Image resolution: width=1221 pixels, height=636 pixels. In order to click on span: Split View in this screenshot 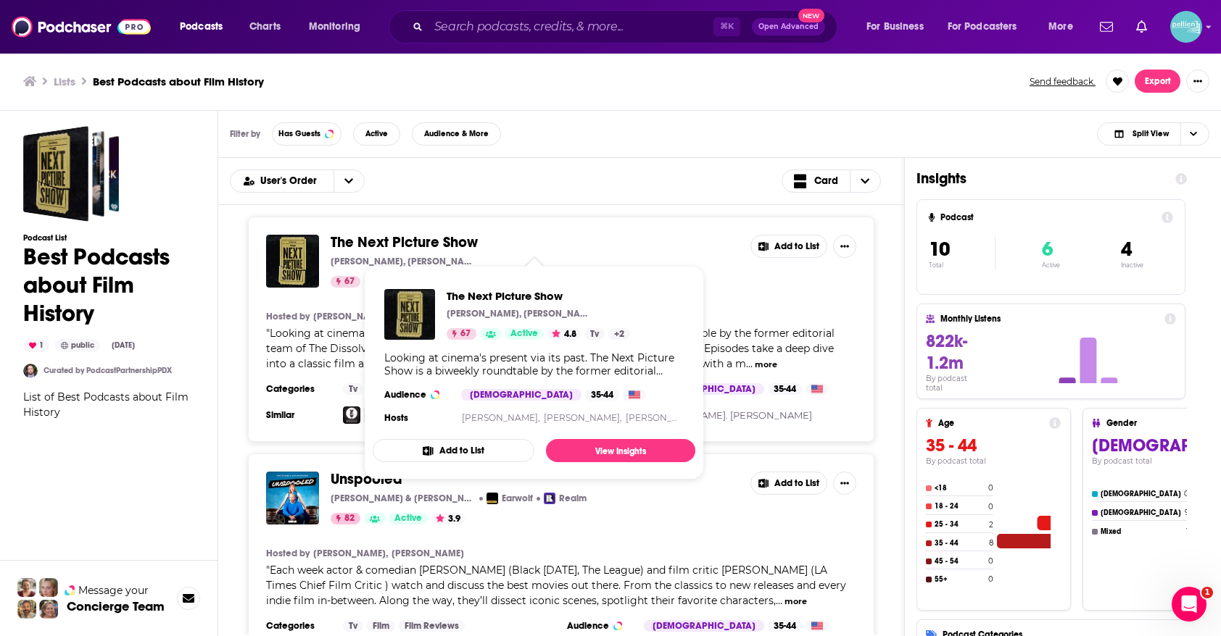, I will do `click(1150, 133)`.